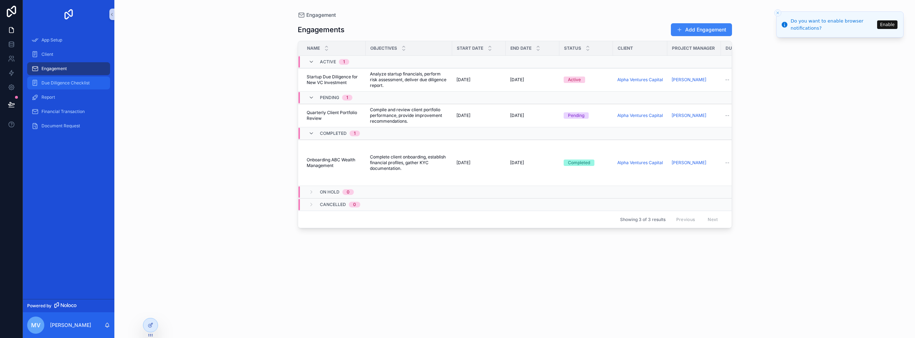  I want to click on a: Client, so click(69, 54).